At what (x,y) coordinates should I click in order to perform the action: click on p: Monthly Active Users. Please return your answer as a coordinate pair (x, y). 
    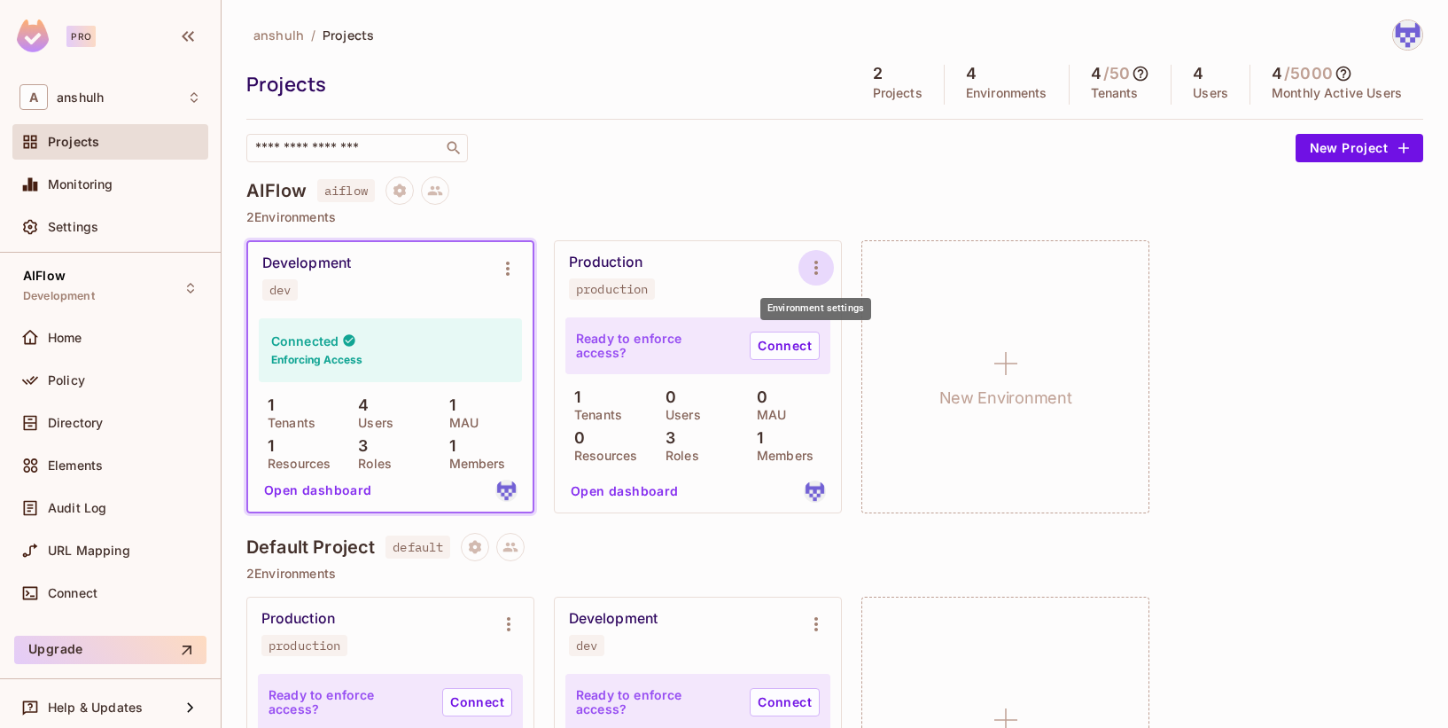
    Looking at the image, I should click on (1336, 93).